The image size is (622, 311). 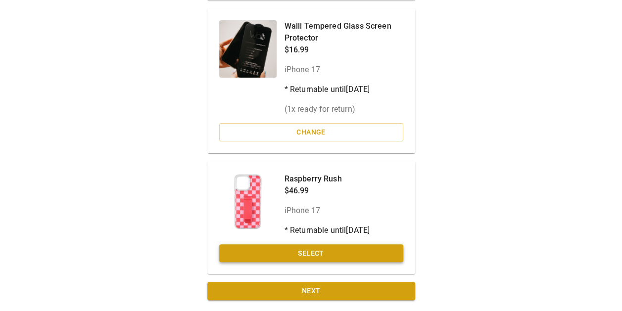 What do you see at coordinates (344, 109) in the screenshot?
I see `p: ( 1 x ready for return)` at bounding box center [344, 109].